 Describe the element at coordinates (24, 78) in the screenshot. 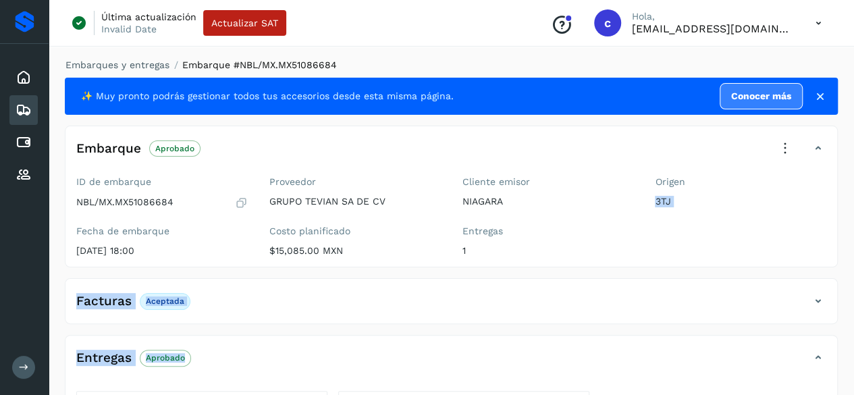

I see `div: Inicio` at that location.